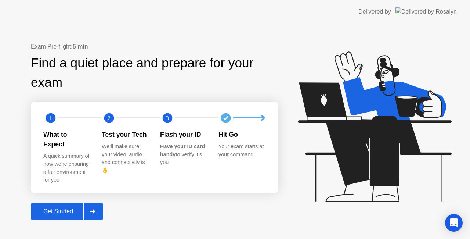 The image size is (470, 239). I want to click on div: Get Started, so click(58, 211).